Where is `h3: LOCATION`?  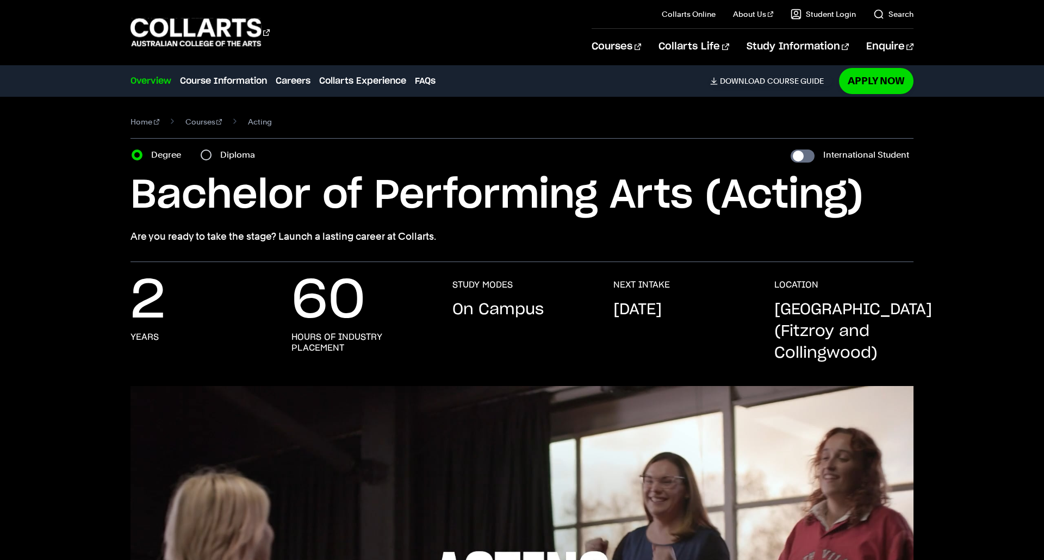
h3: LOCATION is located at coordinates (796, 285).